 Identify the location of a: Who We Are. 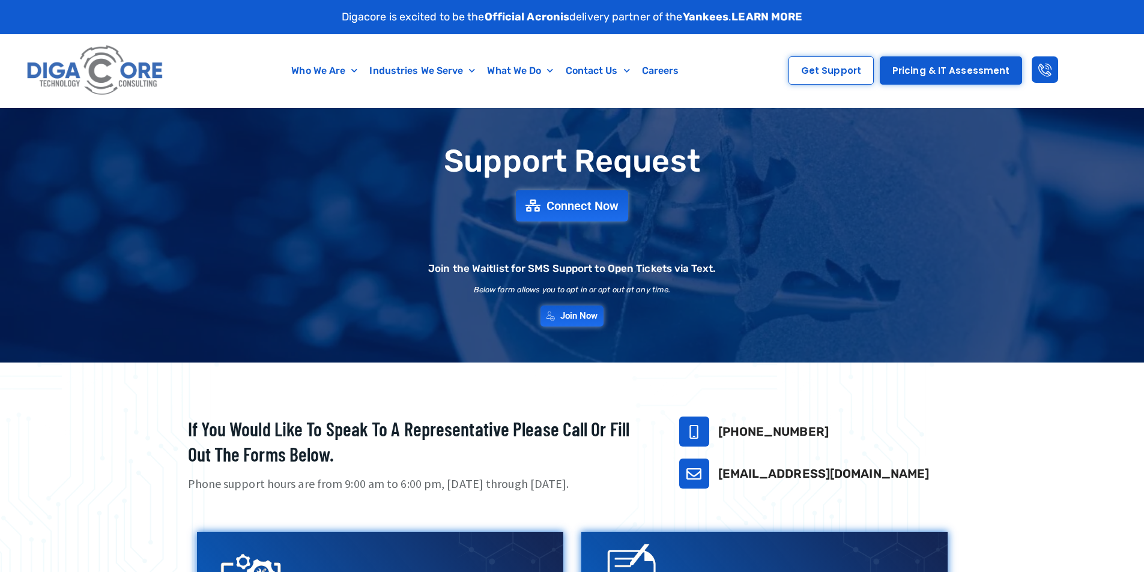
(324, 71).